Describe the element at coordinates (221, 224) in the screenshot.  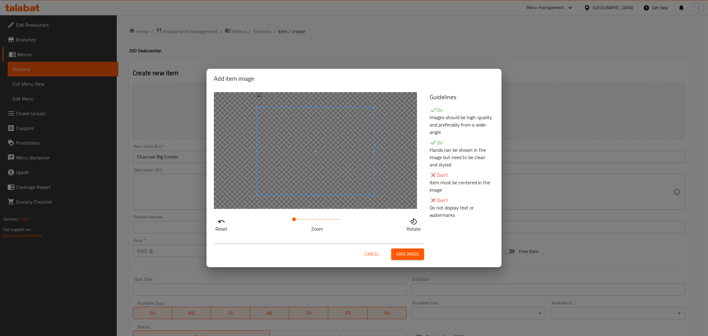
I see `button: Reset` at that location.